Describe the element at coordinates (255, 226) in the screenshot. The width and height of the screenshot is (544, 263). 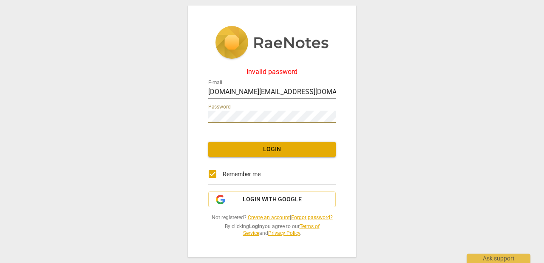
I see `b: Login` at that location.